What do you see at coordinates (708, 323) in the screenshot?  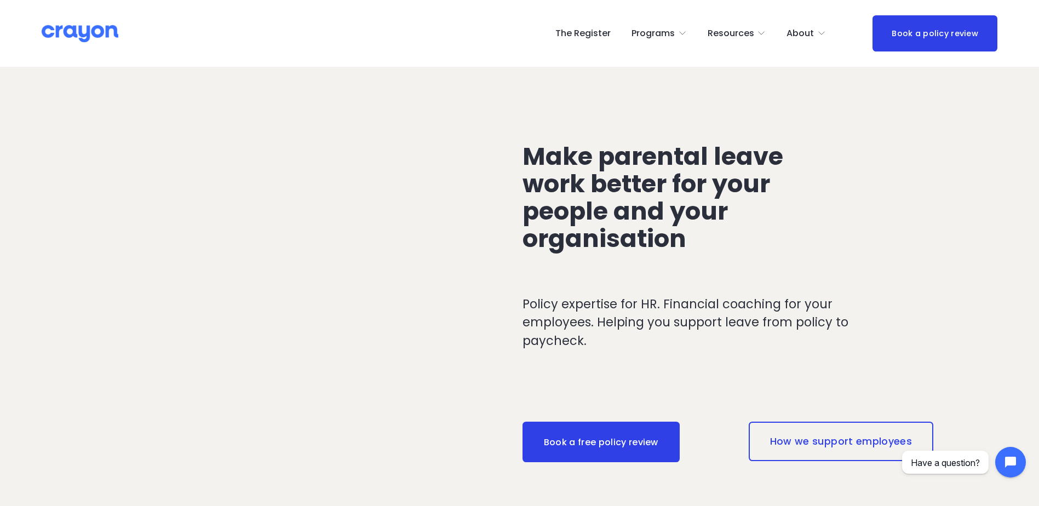 I see `p: Policy expertise for HR. Financial coaching for your employees. Helping you support leave from po...` at bounding box center [708, 323].